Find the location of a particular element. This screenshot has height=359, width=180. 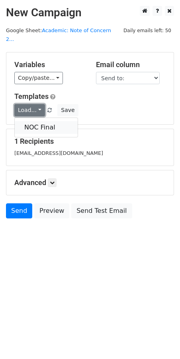

a: Preview is located at coordinates (52, 211).